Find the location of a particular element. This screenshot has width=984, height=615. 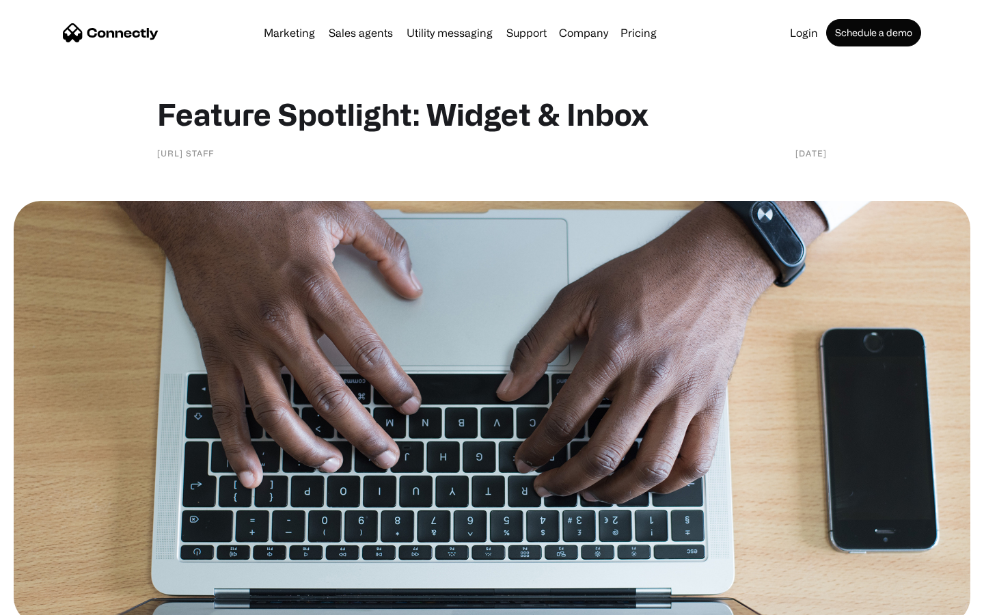

a: Marketing is located at coordinates (289, 33).